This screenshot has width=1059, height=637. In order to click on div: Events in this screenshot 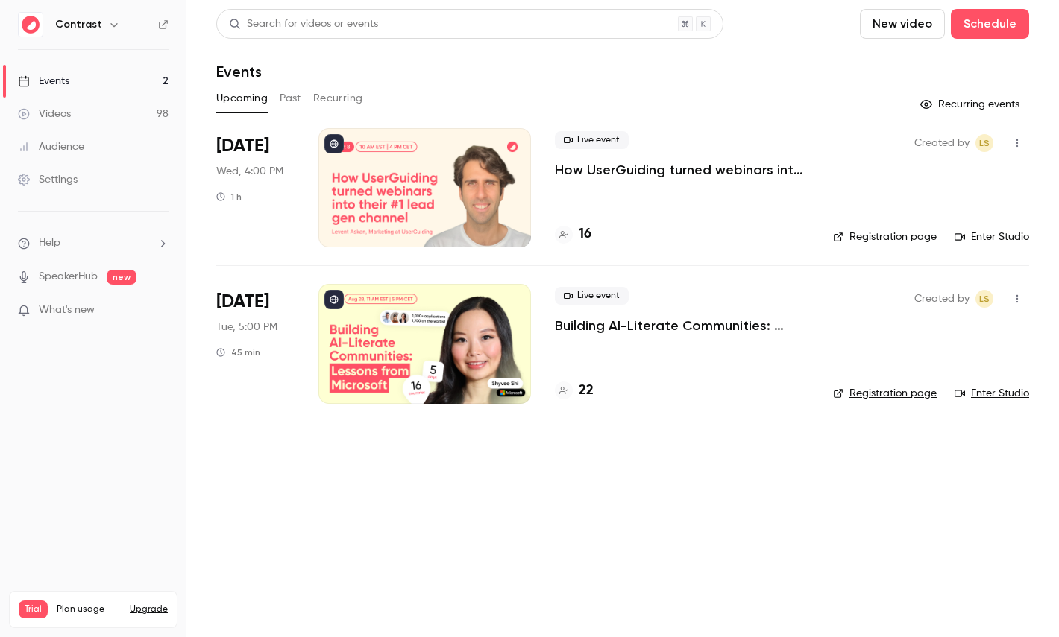, I will do `click(43, 81)`.